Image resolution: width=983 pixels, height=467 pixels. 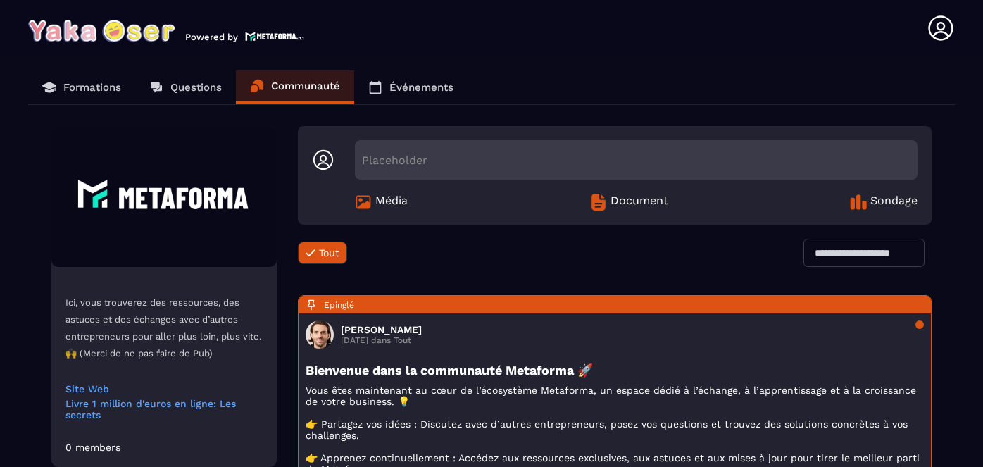 I want to click on p: Powered by, so click(x=211, y=37).